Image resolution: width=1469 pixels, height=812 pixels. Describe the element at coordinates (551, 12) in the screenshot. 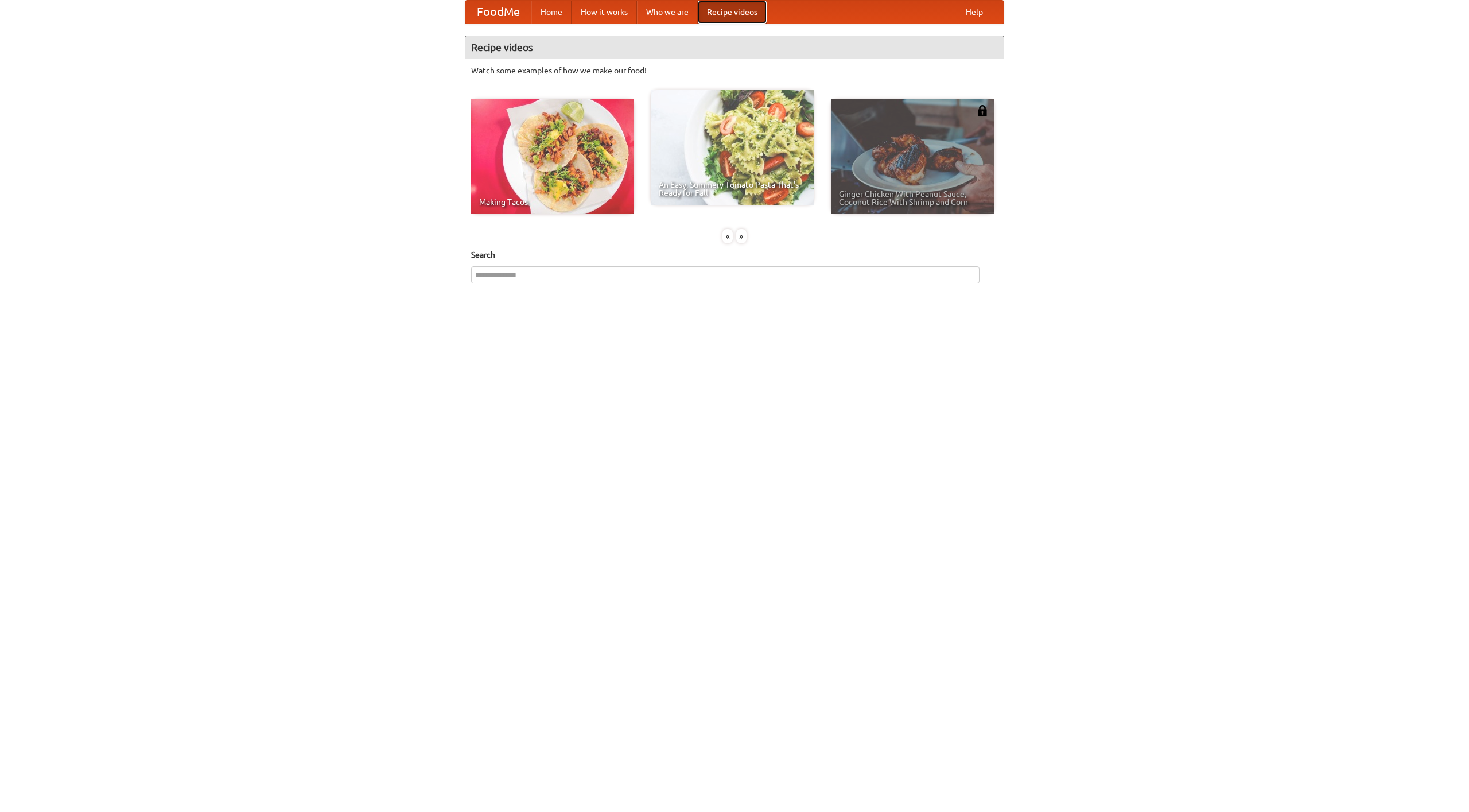

I see `a: Home` at that location.